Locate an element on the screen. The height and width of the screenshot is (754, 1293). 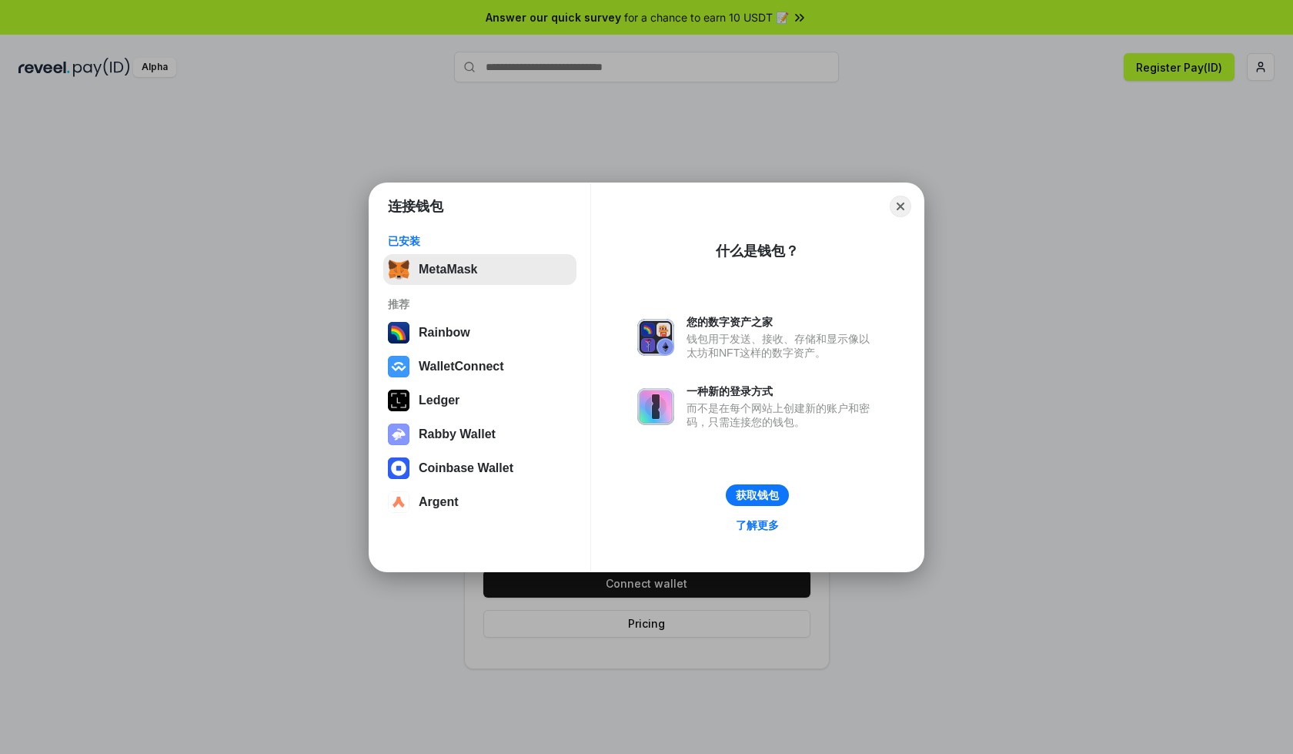
button: Ledger is located at coordinates (480, 400).